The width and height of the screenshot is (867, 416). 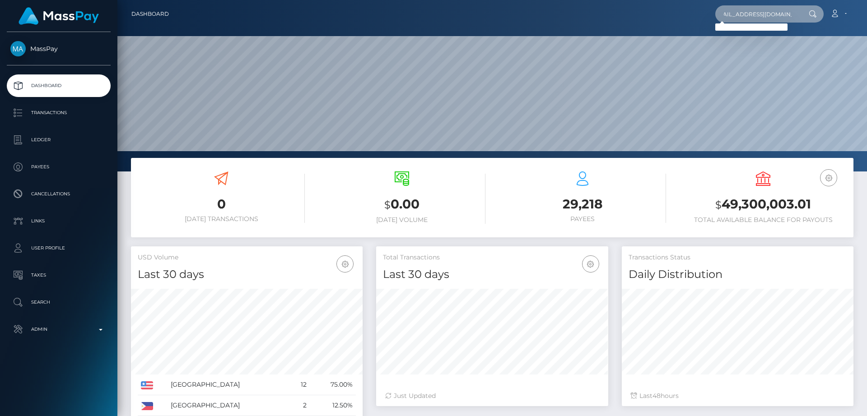 What do you see at coordinates (59, 194) in the screenshot?
I see `p: Cancellations` at bounding box center [59, 194].